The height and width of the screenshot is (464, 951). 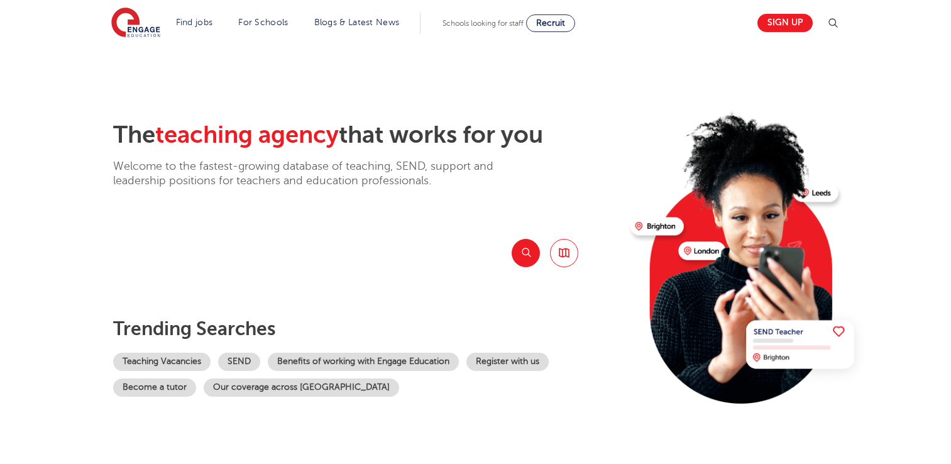 I want to click on a: Register with us, so click(x=507, y=361).